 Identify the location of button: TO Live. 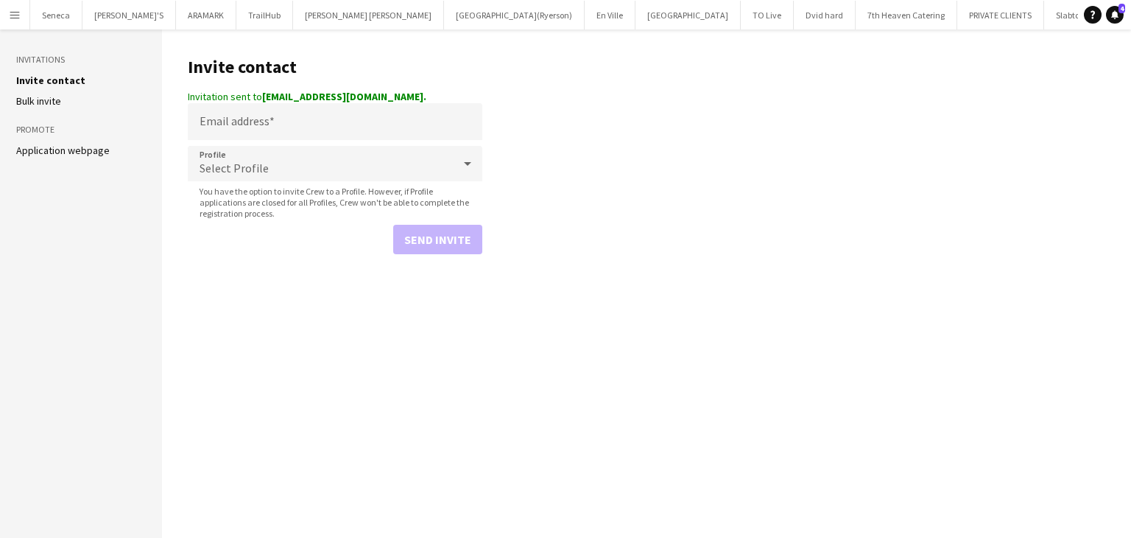
(767, 15).